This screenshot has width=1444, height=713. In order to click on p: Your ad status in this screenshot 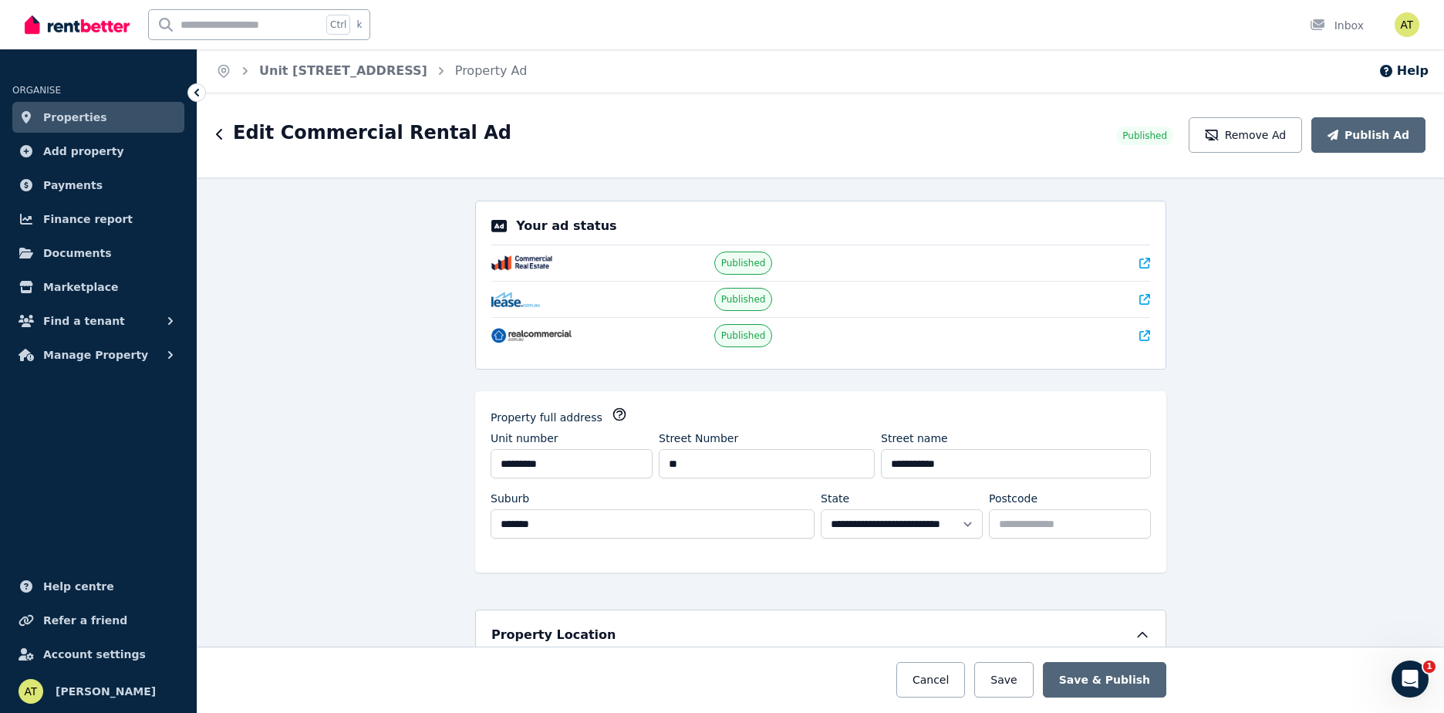, I will do `click(566, 226)`.